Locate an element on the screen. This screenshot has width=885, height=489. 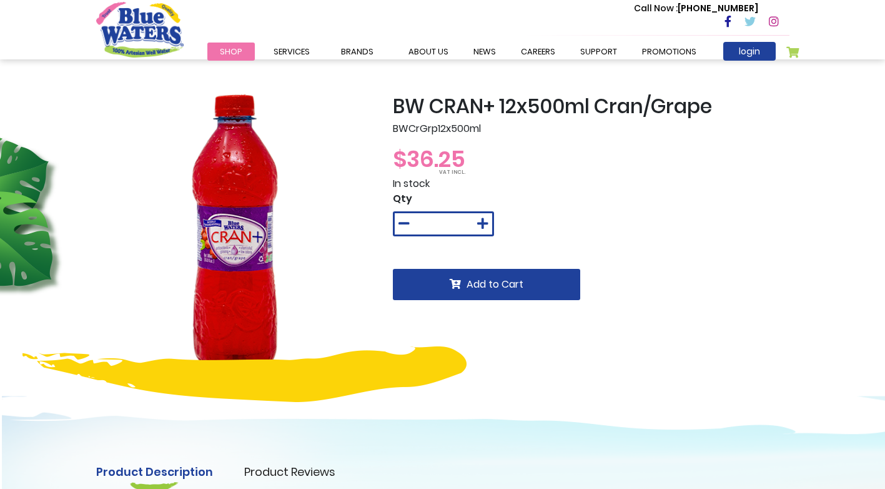
a: login is located at coordinates (750, 51).